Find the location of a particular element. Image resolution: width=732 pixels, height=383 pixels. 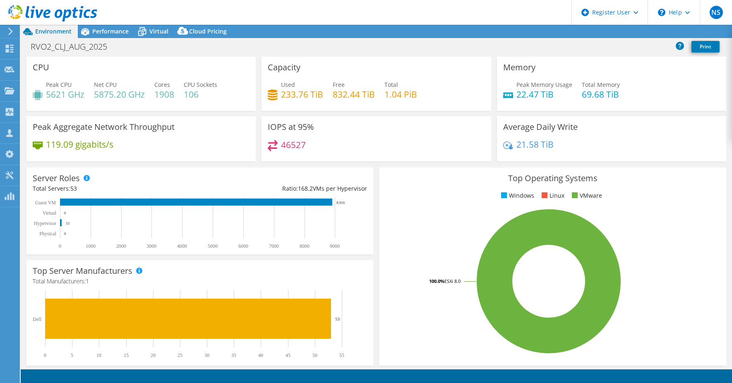

text: 2000 is located at coordinates (121, 246).